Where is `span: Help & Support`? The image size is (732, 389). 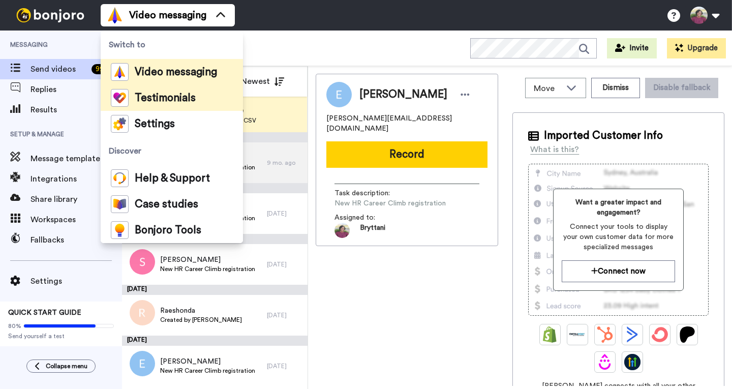 span: Help & Support is located at coordinates (172, 178).